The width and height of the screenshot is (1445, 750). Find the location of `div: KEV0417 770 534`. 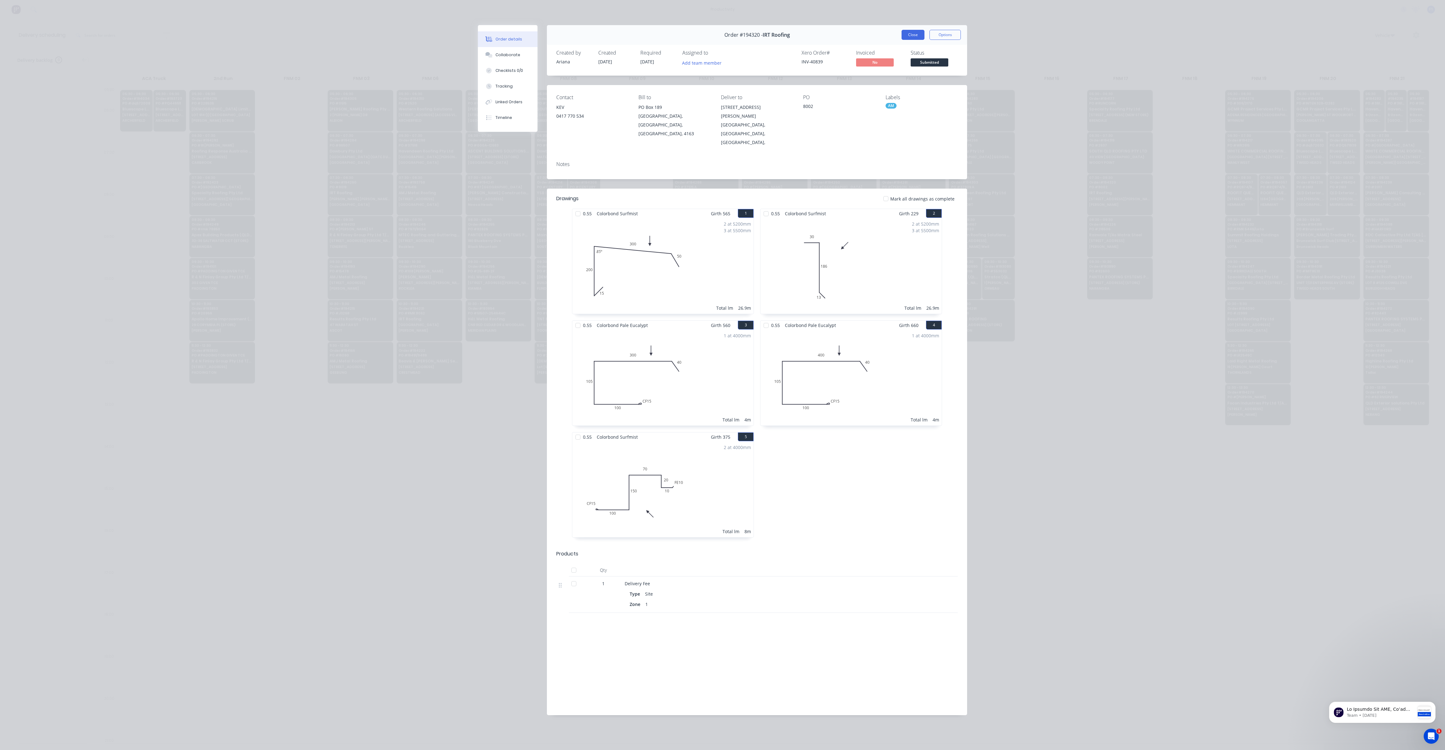

div: KEV0417 770 534 is located at coordinates (592, 113).